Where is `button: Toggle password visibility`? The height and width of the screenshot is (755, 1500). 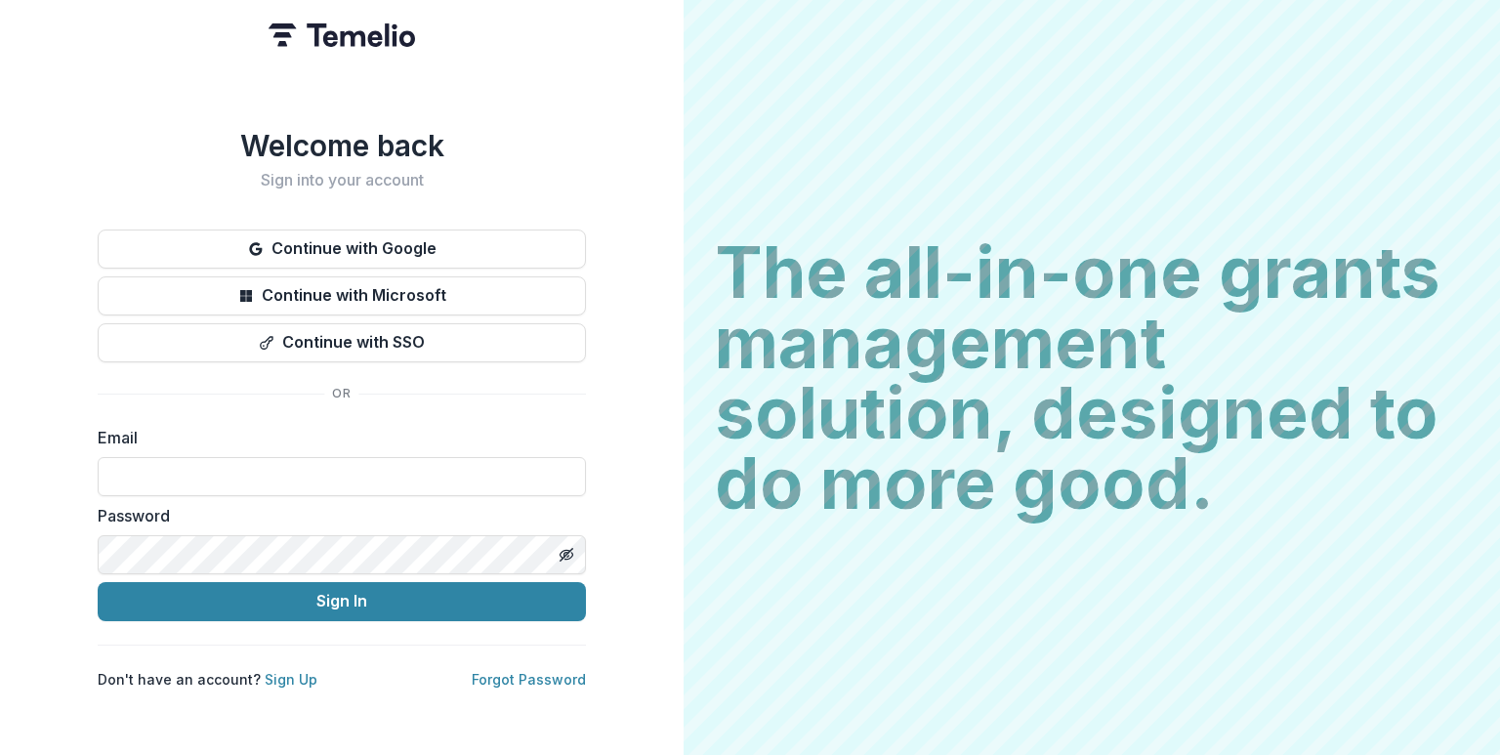 button: Toggle password visibility is located at coordinates (566, 555).